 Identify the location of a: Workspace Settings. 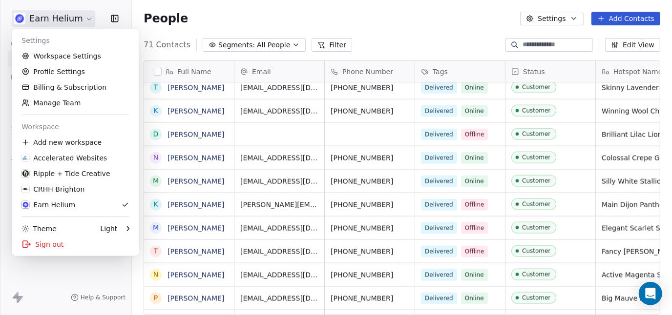
(75, 56).